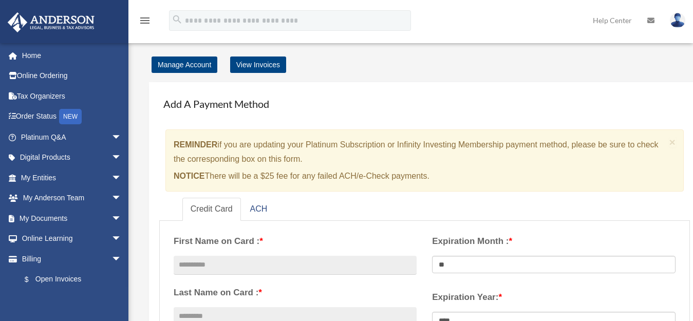 Image resolution: width=693 pixels, height=321 pixels. Describe the element at coordinates (553, 297) in the screenshot. I see `label: Expiration Year:` at that location.